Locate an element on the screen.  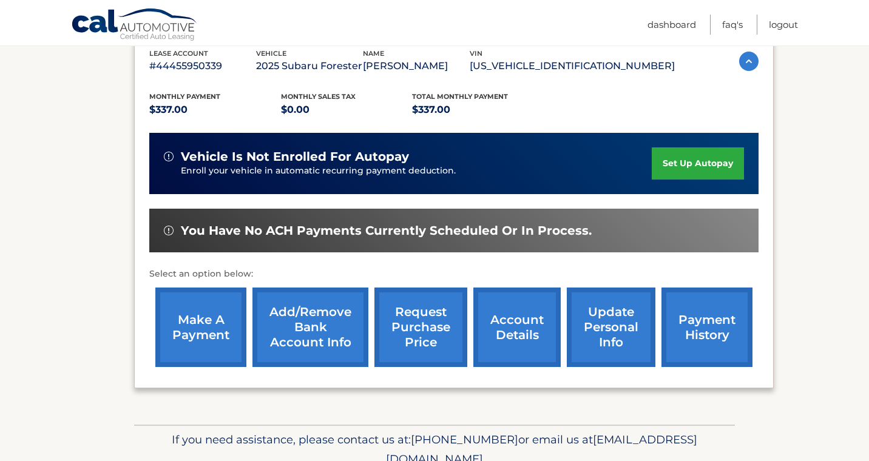
p: Enroll your vehicle in automatic recurring payment deduction. is located at coordinates (416, 171).